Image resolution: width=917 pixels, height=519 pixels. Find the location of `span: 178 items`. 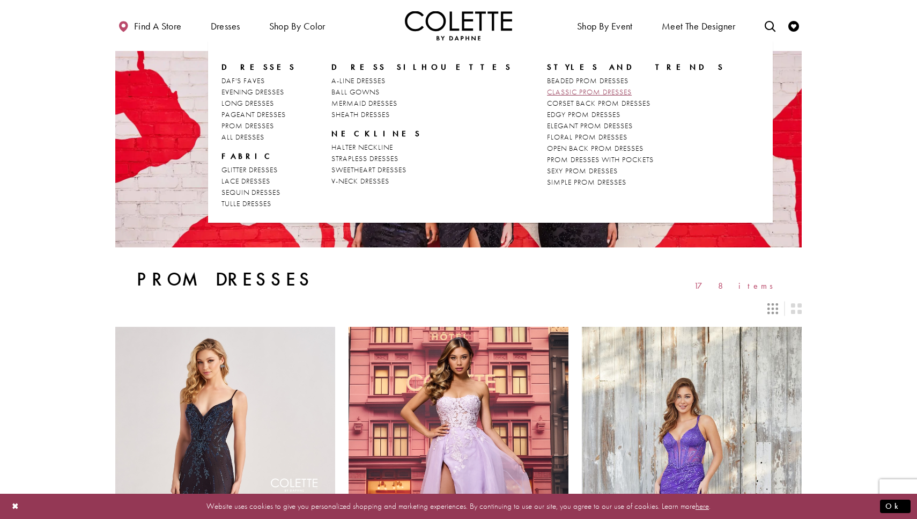

span: 178 items is located at coordinates (737, 285).